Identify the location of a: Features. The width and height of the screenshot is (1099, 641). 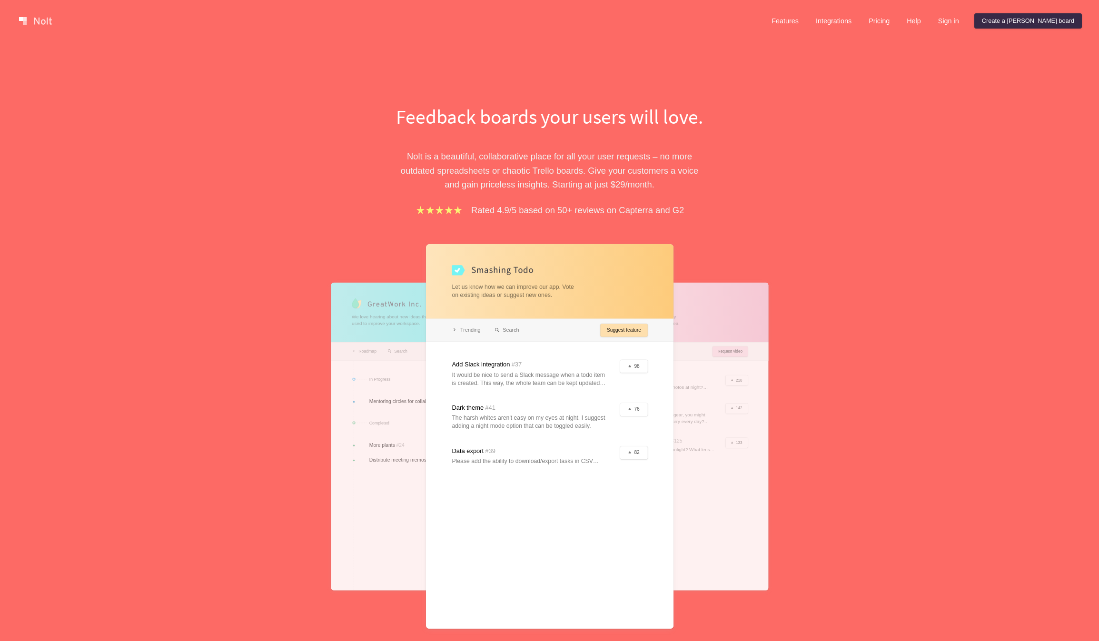
(785, 21).